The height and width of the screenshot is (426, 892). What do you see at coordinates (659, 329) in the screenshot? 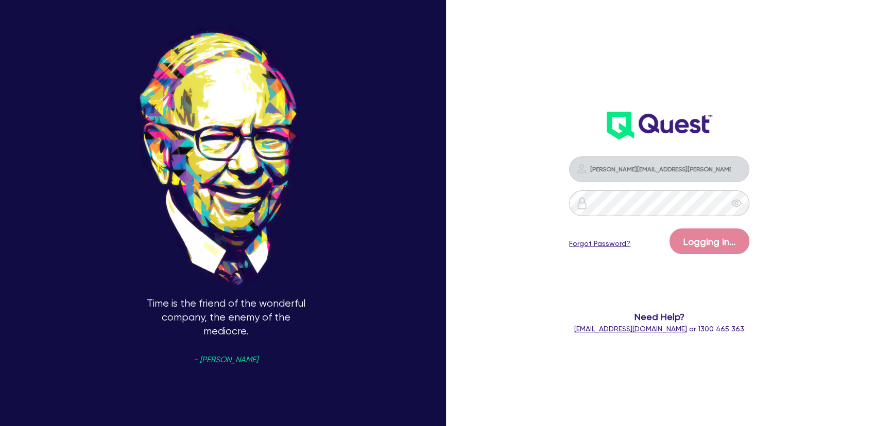
I see `span: or 1300 465 363` at bounding box center [659, 329].